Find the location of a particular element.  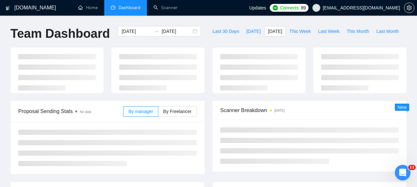

span: Proposal Sending Stats is located at coordinates (71, 111).